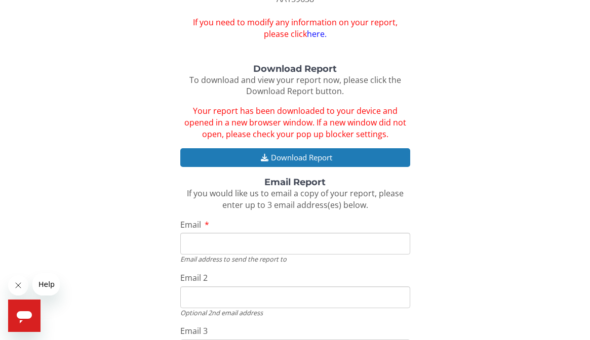 The height and width of the screenshot is (340, 590). Describe the element at coordinates (190, 225) in the screenshot. I see `span: Email` at that location.